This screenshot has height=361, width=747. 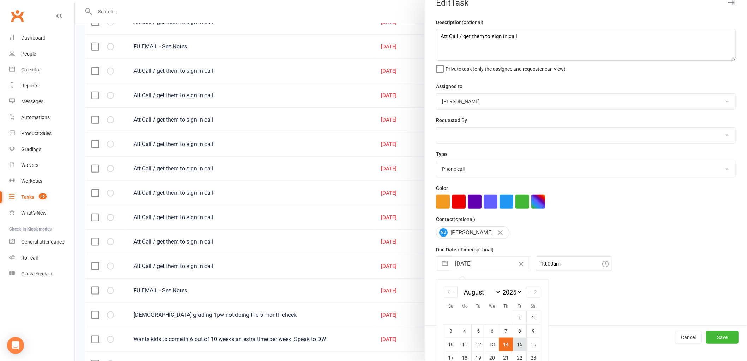 I want to click on label: Due Date / Time, so click(x=465, y=249).